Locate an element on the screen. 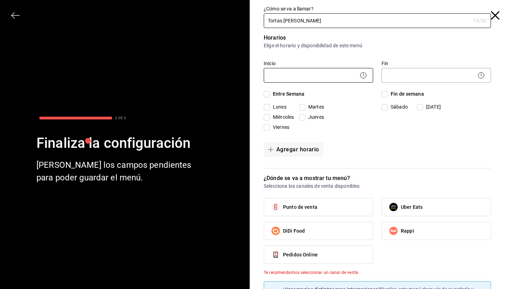  div: Finaliza la configuración is located at coordinates (115, 143).